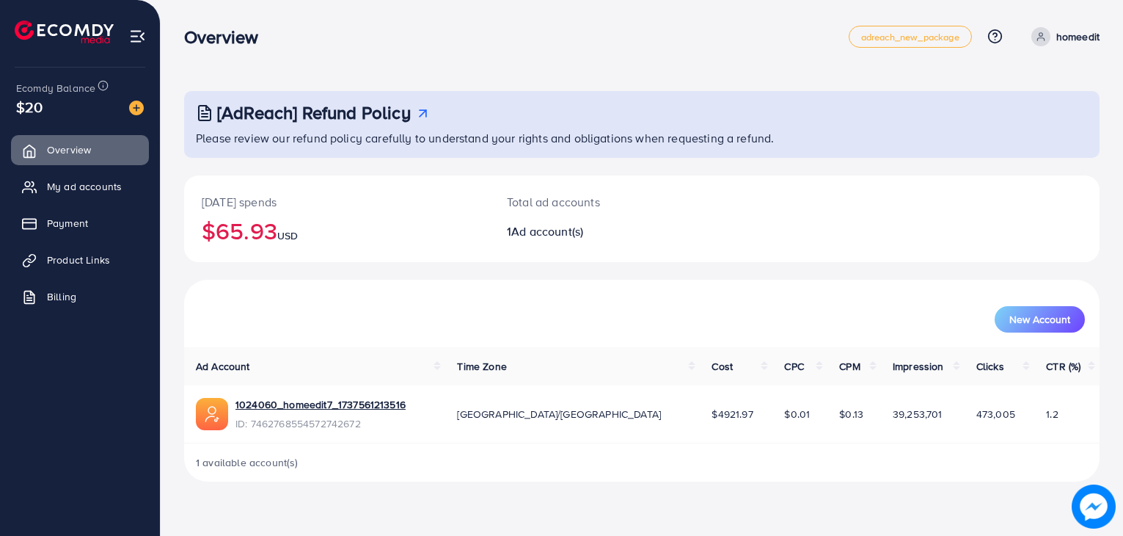 This screenshot has width=1123, height=536. I want to click on span: ID: 7462768554572742672, so click(321, 423).